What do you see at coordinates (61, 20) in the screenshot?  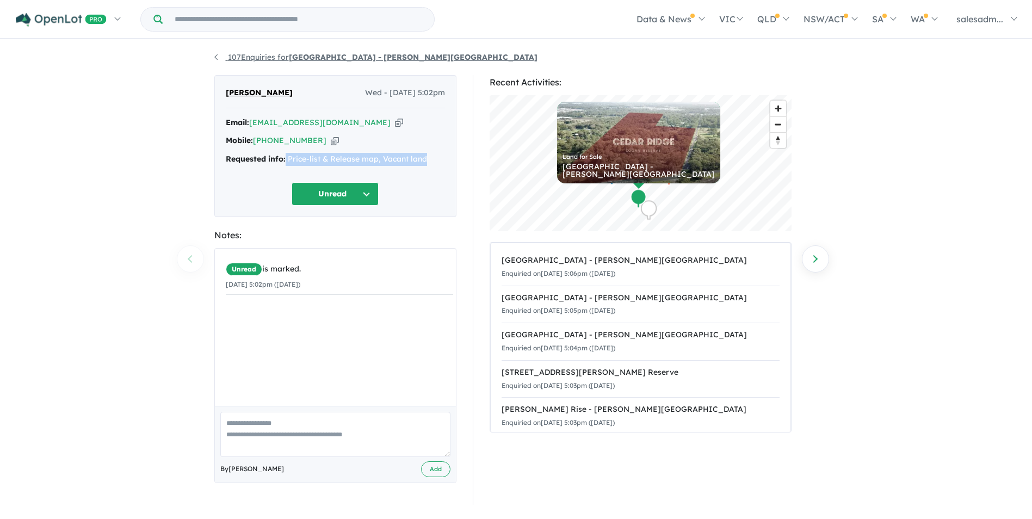 I see `img: Openlot PRO Logo White` at bounding box center [61, 20].